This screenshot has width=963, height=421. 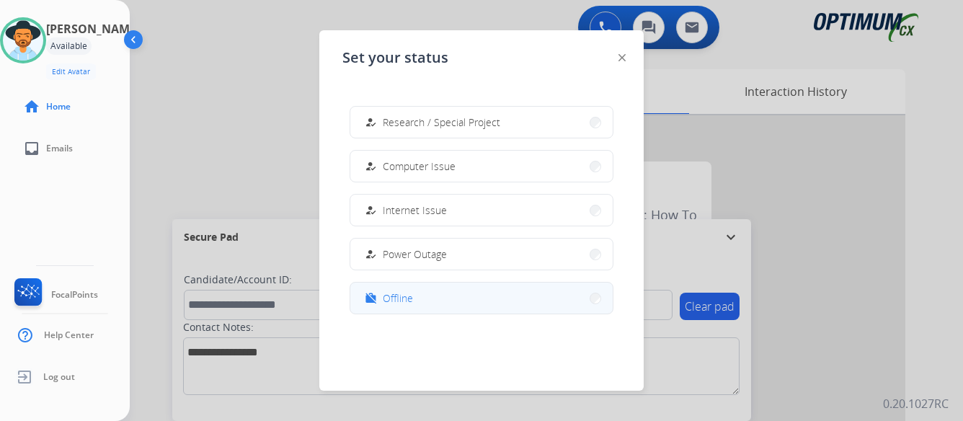 What do you see at coordinates (371, 298) in the screenshot?
I see `mat-icon: work_off` at bounding box center [371, 298].